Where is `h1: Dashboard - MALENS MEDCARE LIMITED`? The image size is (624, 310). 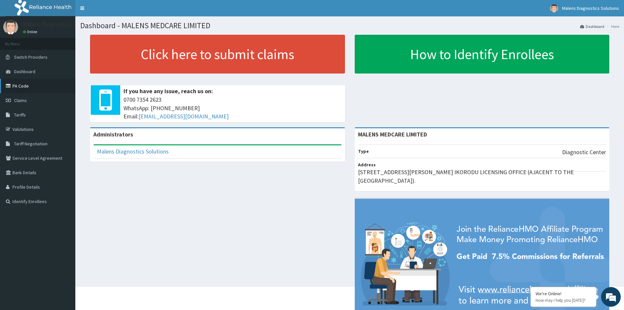 h1: Dashboard - MALENS MEDCARE LIMITED is located at coordinates (350, 26).